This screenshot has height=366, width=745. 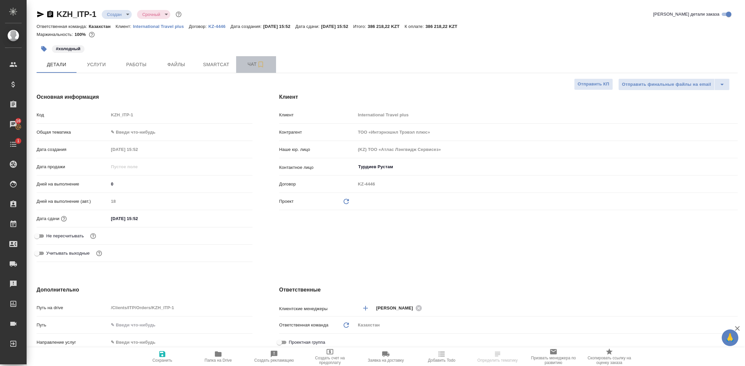 I want to click on span: Создать рекламацию, so click(x=274, y=361).